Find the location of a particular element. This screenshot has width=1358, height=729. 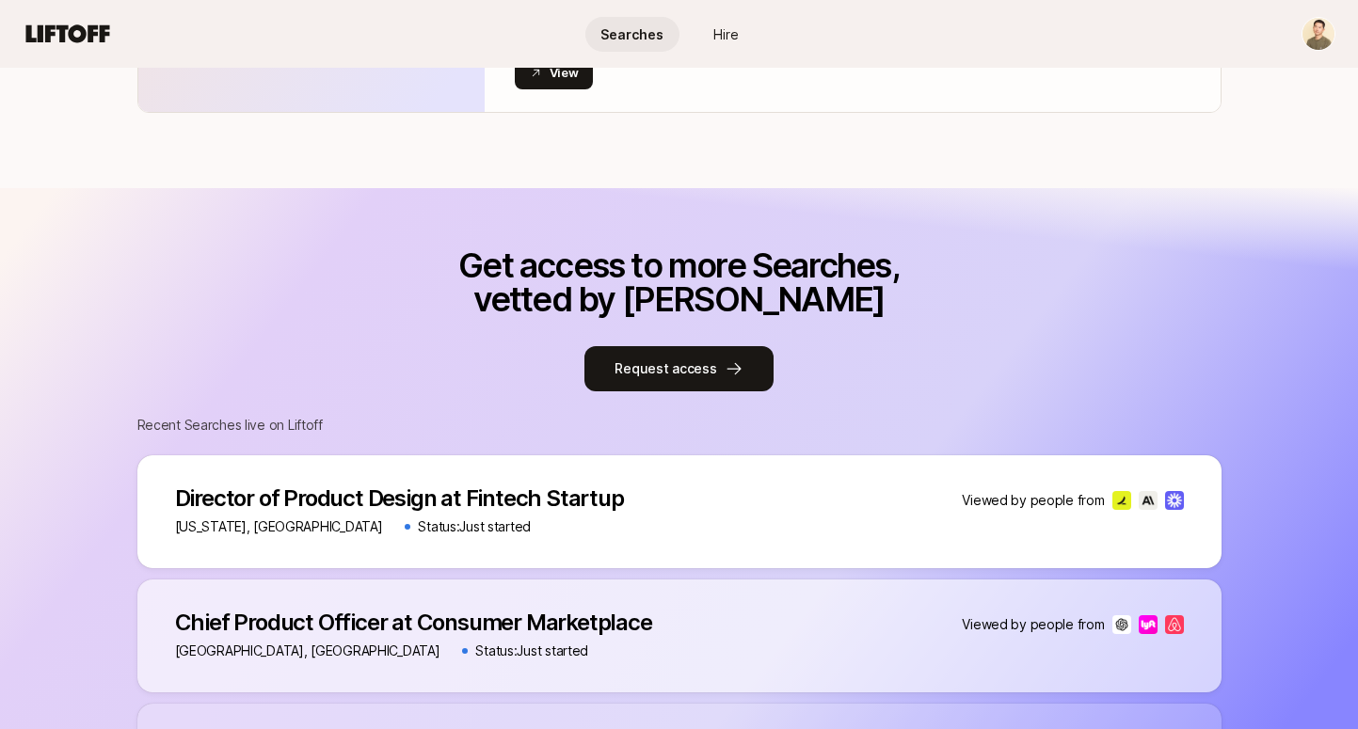

button: Request access is located at coordinates (678, 369).